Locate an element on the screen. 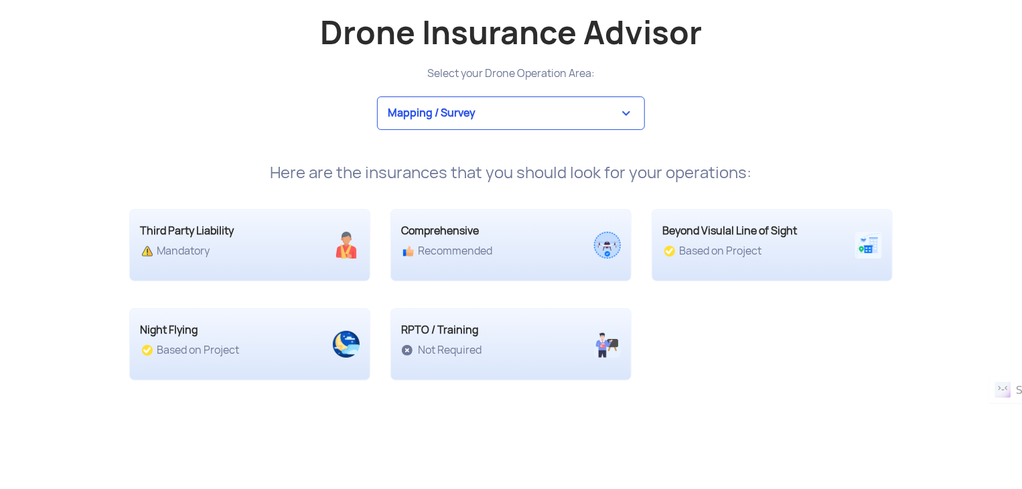 The width and height of the screenshot is (1022, 489). img: ic_advisorthirdparty.png is located at coordinates (346, 245).